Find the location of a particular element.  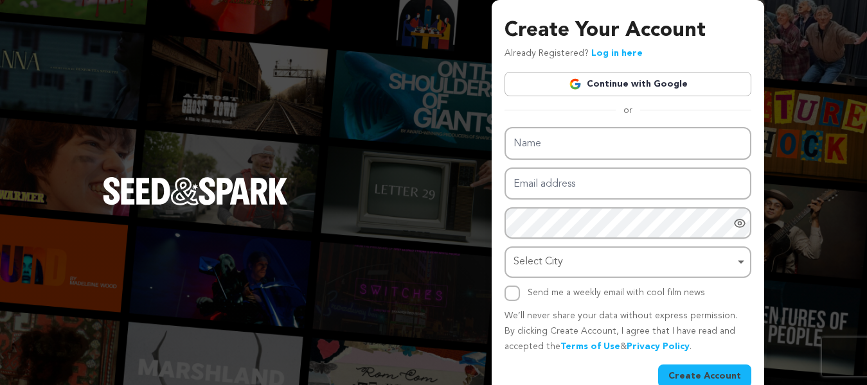

h3: Create Your Account is located at coordinates (628, 31).